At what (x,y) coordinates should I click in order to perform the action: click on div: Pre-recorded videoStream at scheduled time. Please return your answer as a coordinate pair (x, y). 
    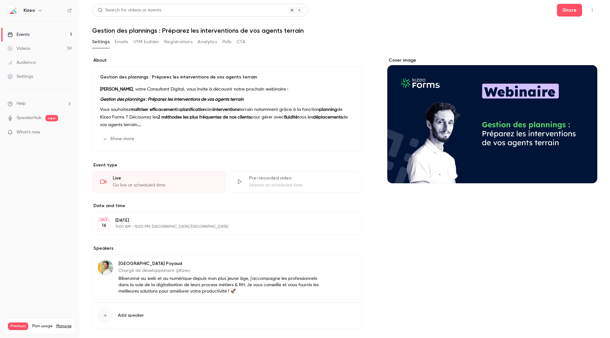
    Looking at the image, I should click on (295, 182).